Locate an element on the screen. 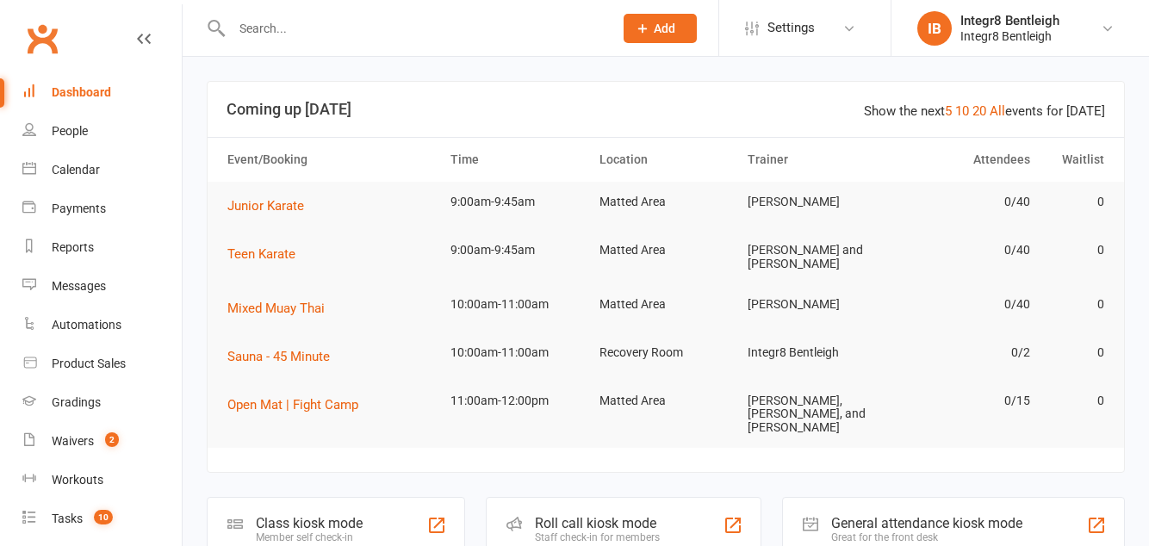 Image resolution: width=1149 pixels, height=546 pixels. td: 0/15 is located at coordinates (963, 401).